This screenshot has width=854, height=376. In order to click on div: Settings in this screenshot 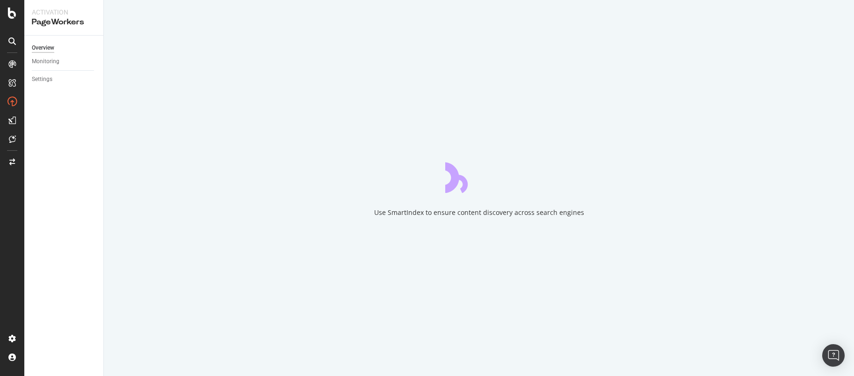, I will do `click(42, 79)`.